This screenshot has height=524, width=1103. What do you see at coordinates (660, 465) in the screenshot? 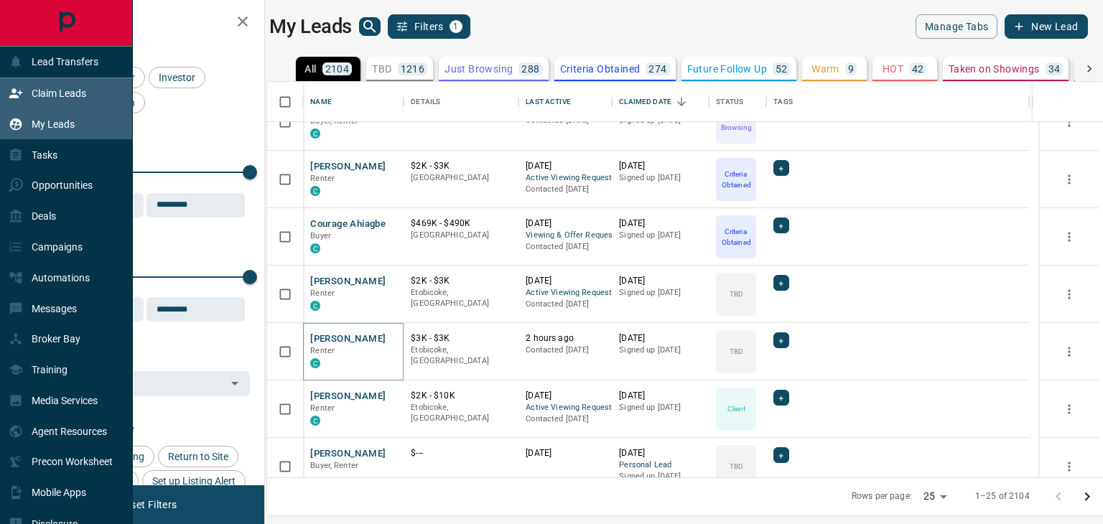
I see `span: Personal Lead` at bounding box center [660, 465].